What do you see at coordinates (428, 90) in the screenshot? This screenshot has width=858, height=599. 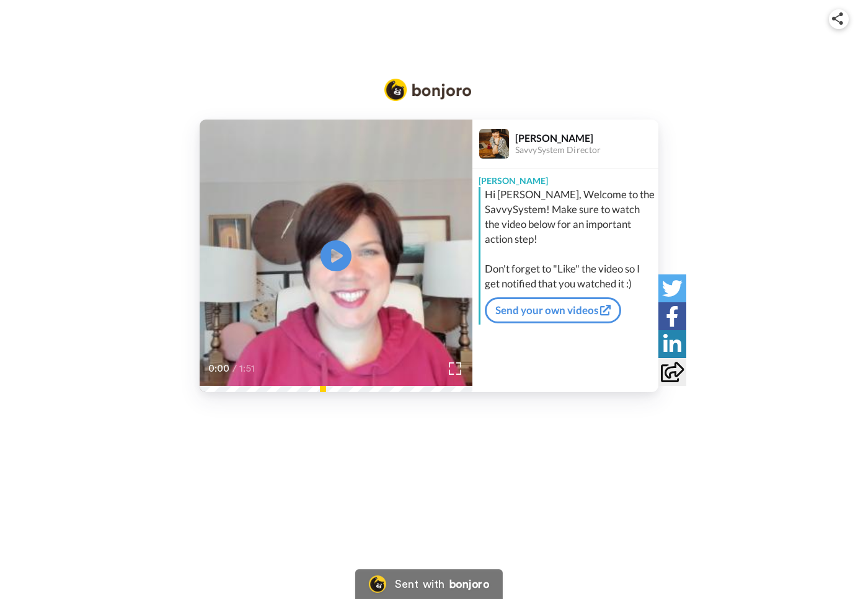 I see `img: Bonjoro Logo` at bounding box center [428, 90].